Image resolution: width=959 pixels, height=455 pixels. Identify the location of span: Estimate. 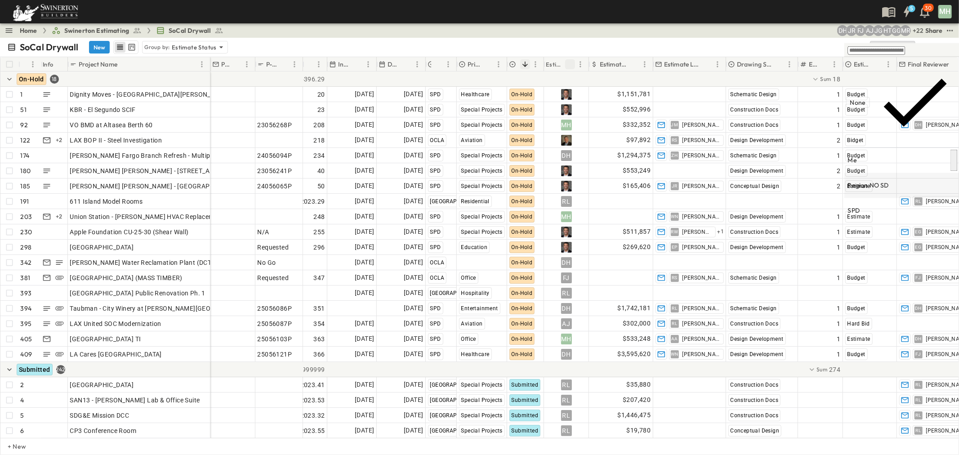
(859, 232).